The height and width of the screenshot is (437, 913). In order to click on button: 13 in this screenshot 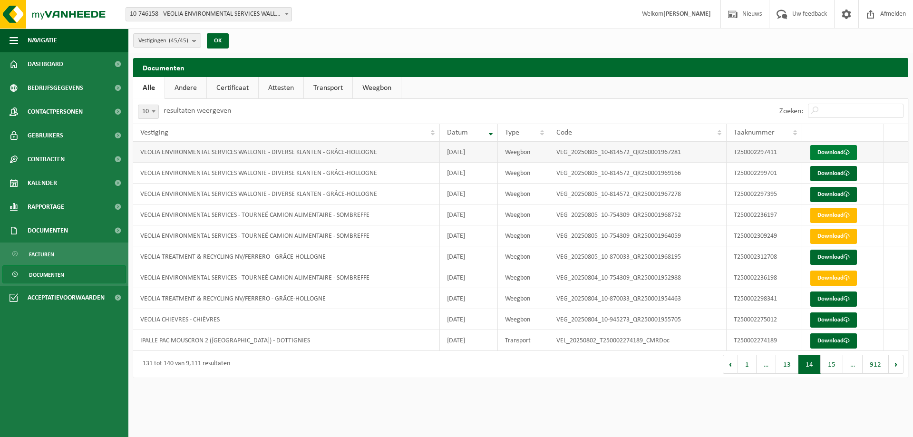, I will do `click(787, 364)`.